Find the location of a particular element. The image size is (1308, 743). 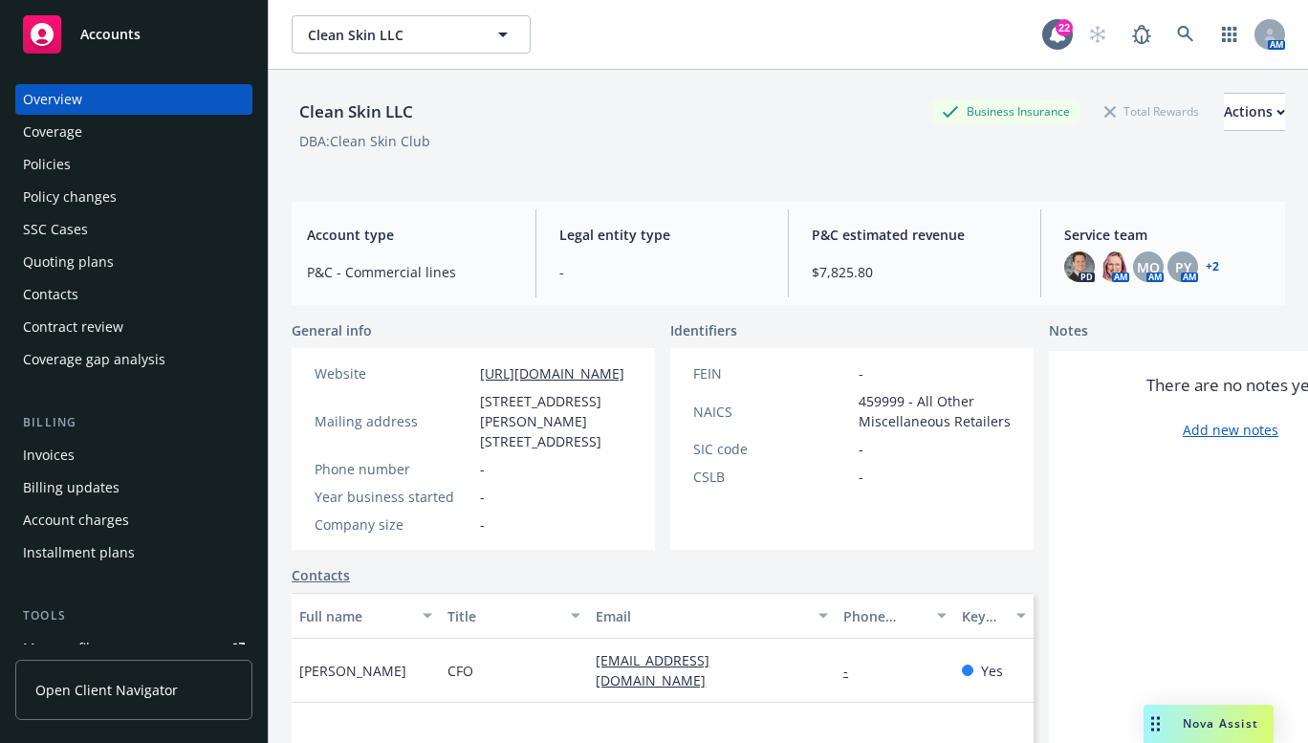

div: Contract review is located at coordinates (73, 327).